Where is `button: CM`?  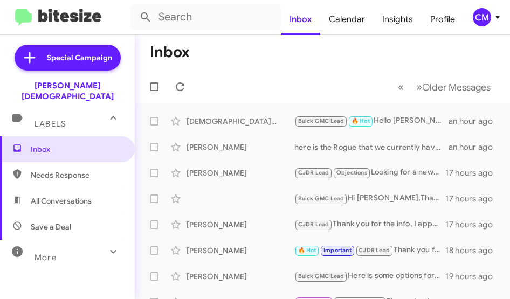
button: CM is located at coordinates (481, 17).